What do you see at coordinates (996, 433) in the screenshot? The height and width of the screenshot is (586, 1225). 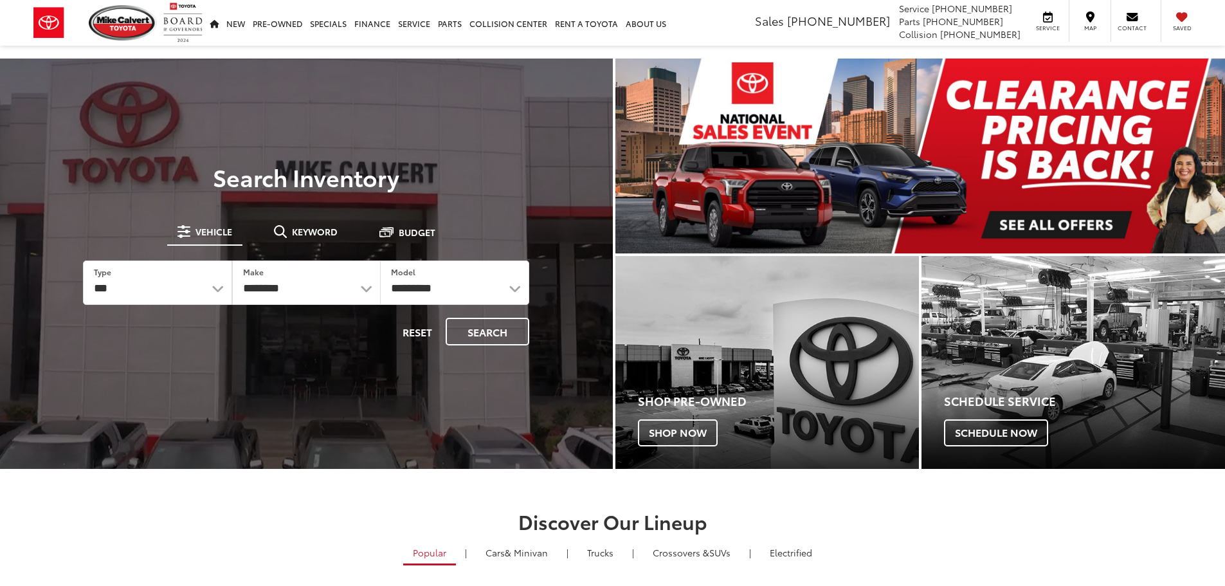 I see `span: Schedule Now` at bounding box center [996, 433].